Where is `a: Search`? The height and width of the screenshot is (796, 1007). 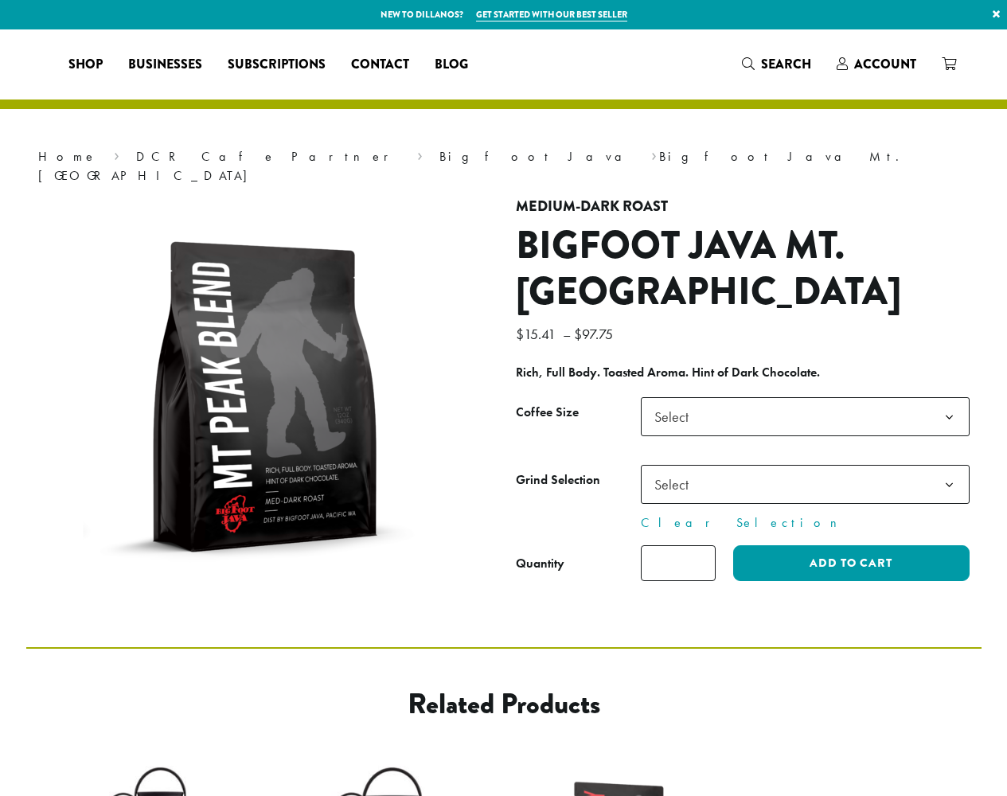
a: Search is located at coordinates (776, 64).